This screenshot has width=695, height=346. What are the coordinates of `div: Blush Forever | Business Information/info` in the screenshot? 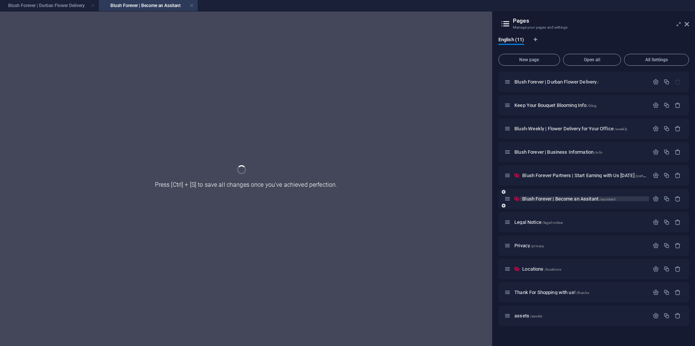 It's located at (580, 152).